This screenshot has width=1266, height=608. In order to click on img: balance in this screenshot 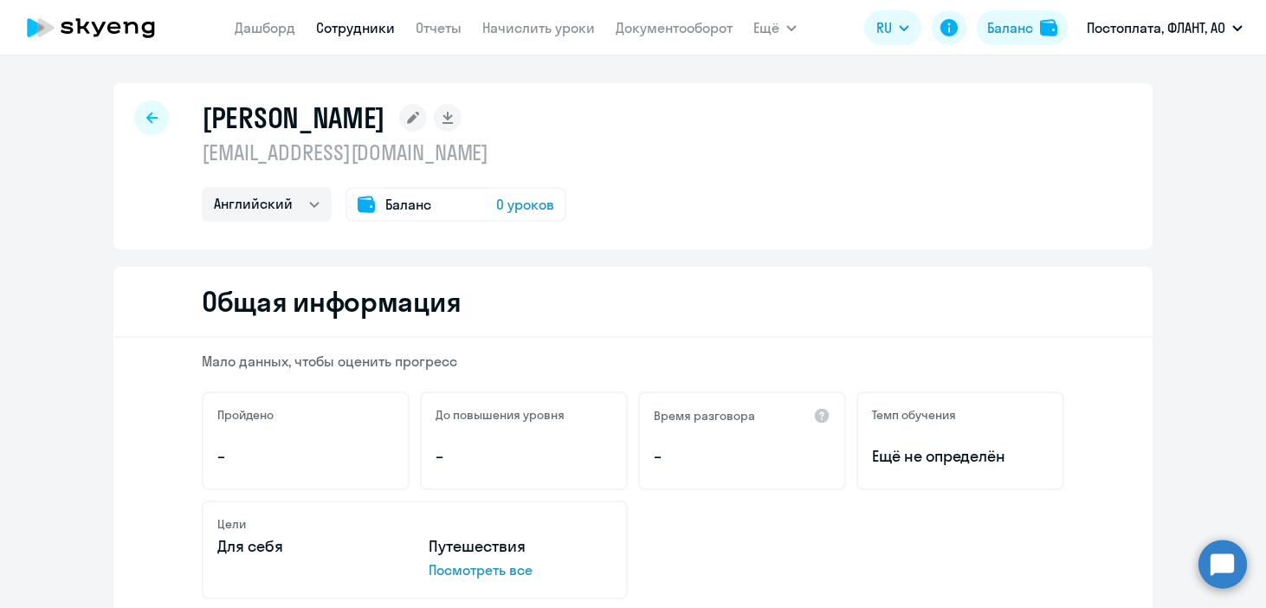, I will do `click(1049, 28)`.